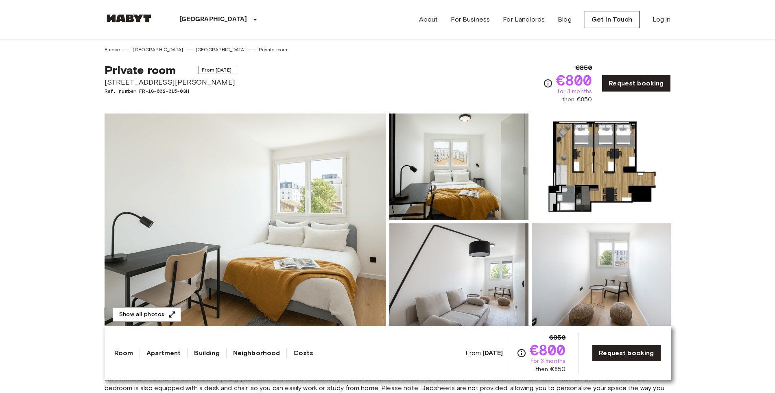 The width and height of the screenshot is (775, 393). Describe the element at coordinates (484, 353) in the screenshot. I see `span: From:` at that location.